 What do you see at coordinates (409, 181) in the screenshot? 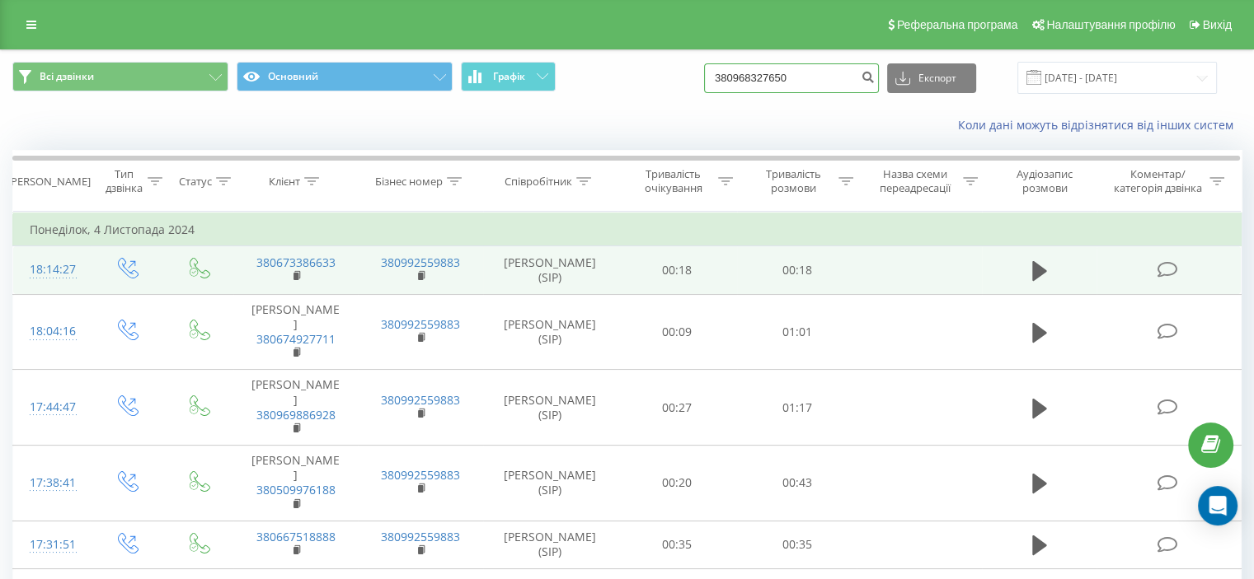
I see `div: Бізнес номер` at bounding box center [409, 181].